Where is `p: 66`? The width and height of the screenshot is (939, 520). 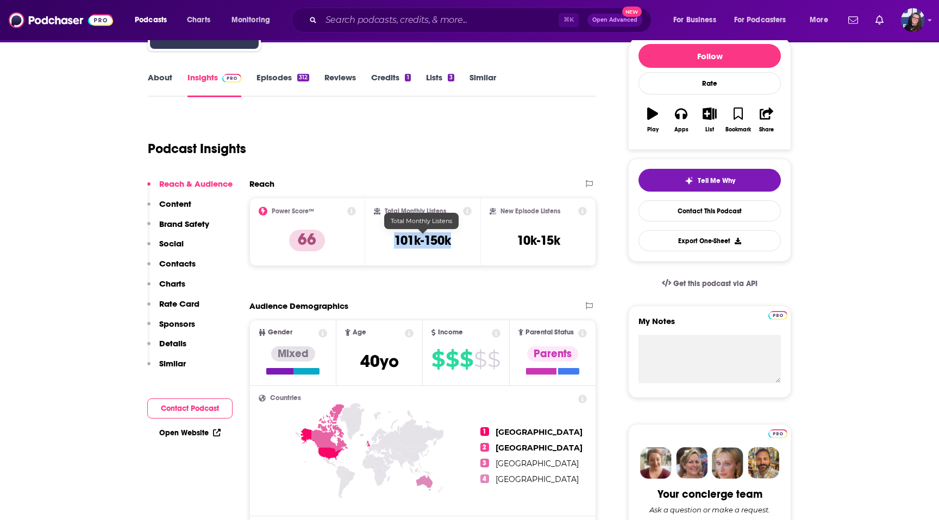
p: 66 is located at coordinates (307, 241).